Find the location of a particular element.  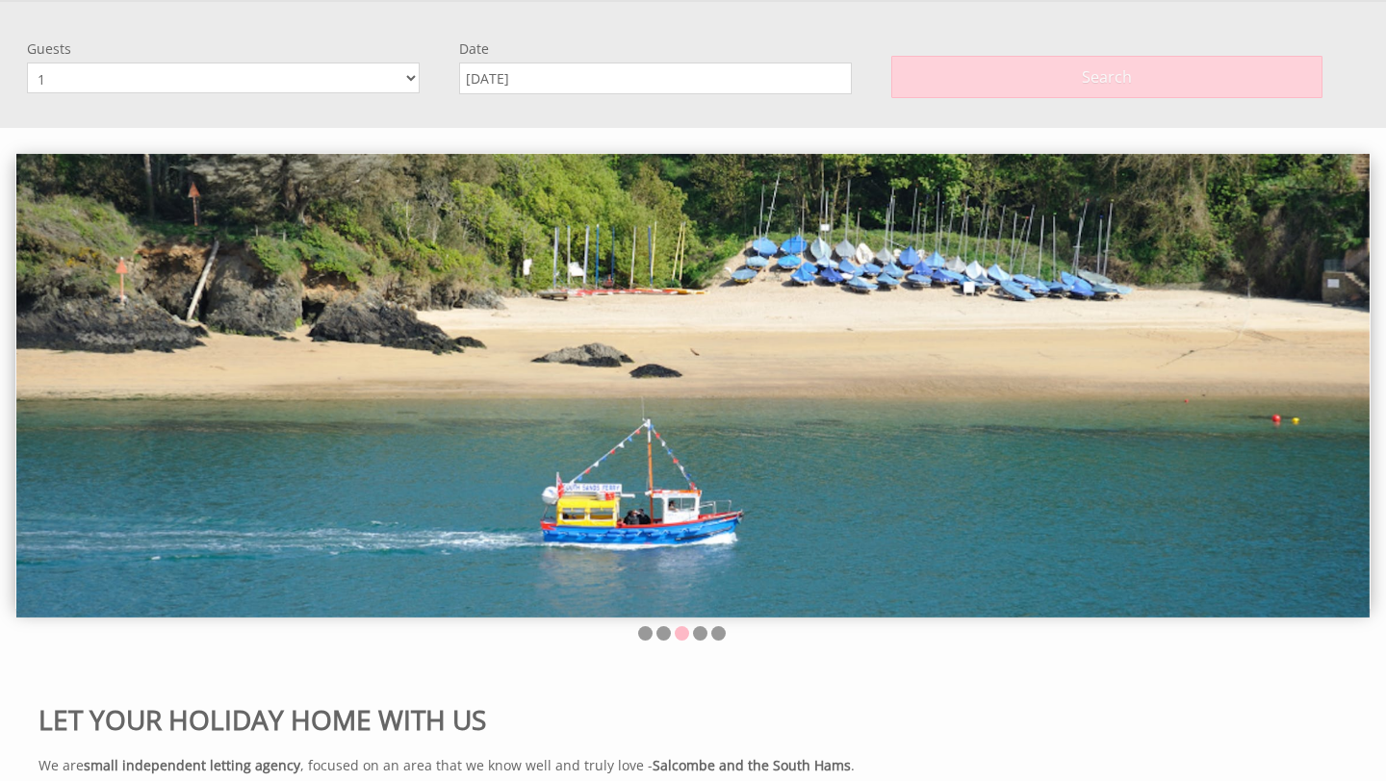

button: Search is located at coordinates (1107, 77).